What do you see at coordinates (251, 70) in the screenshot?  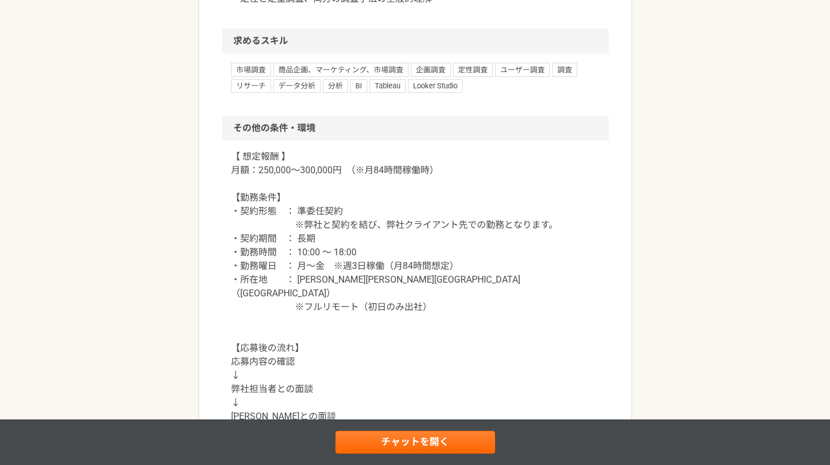 I see `span: 市場調査` at bounding box center [251, 70].